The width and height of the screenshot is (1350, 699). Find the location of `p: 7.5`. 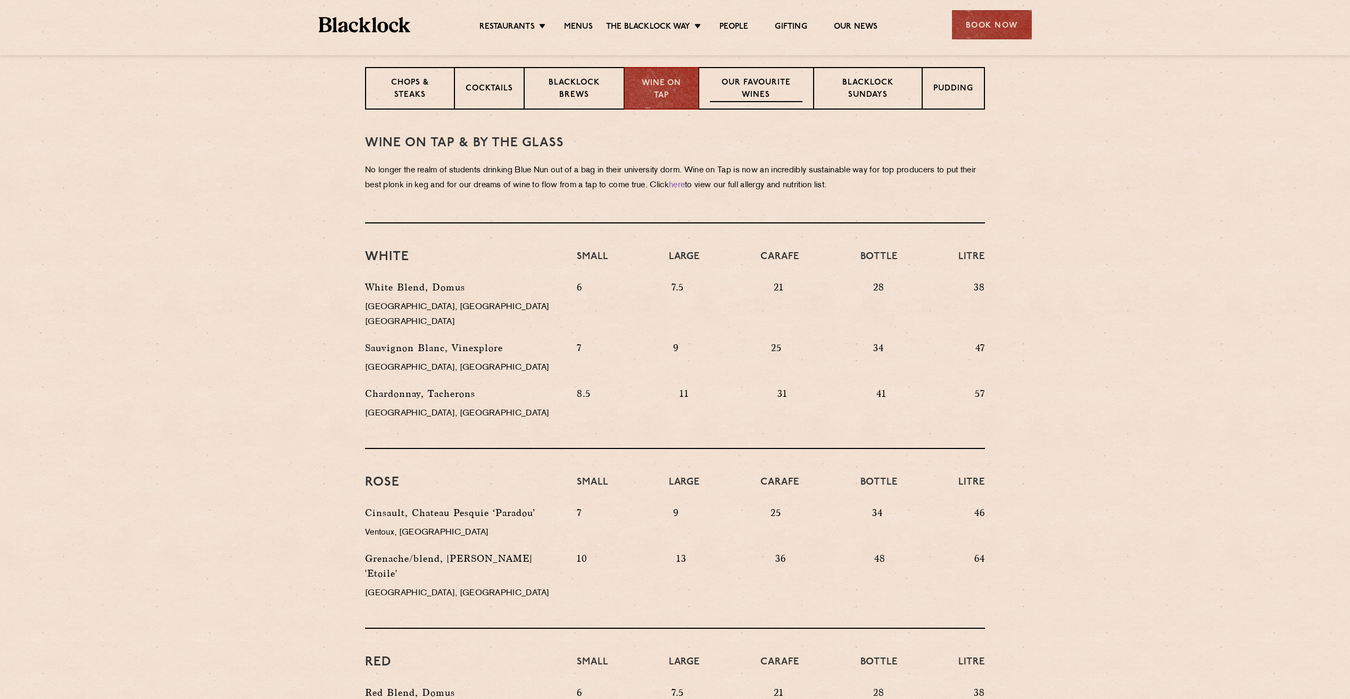

p: 7.5 is located at coordinates (678, 308).